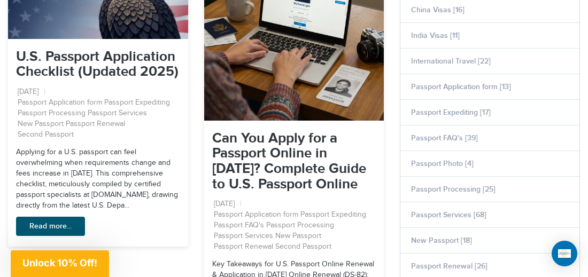  I want to click on a: Passport Photo [4], so click(442, 164).